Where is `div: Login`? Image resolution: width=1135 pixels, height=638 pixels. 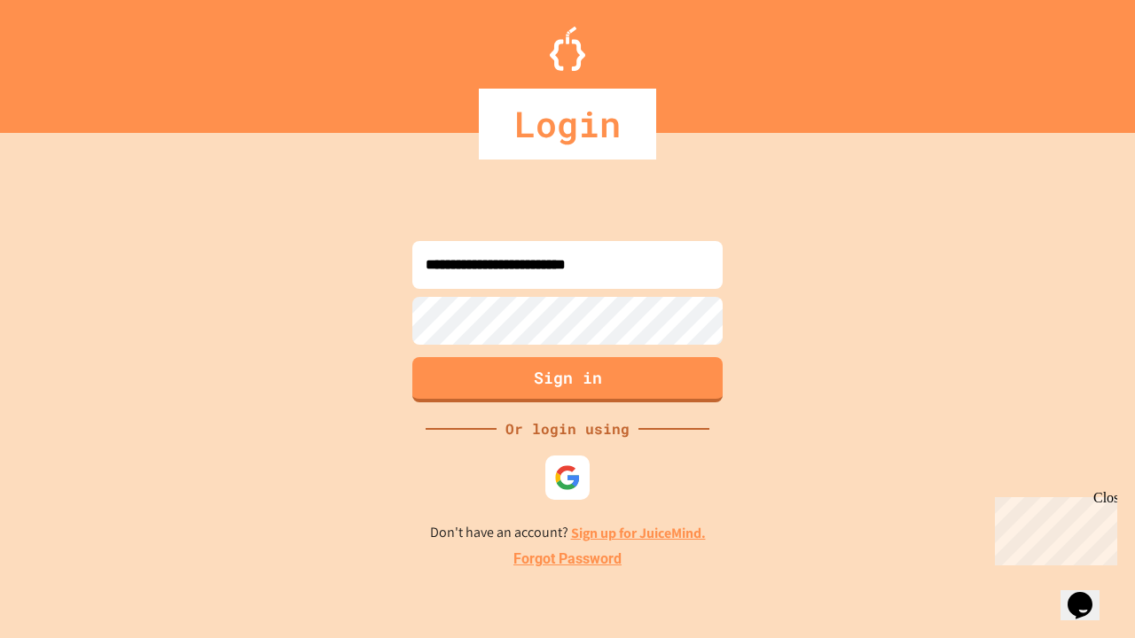
div: Login is located at coordinates (567, 124).